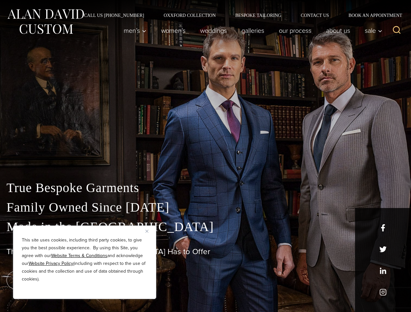  Describe the element at coordinates (314, 15) in the screenshot. I see `a: Contact Us` at that location.